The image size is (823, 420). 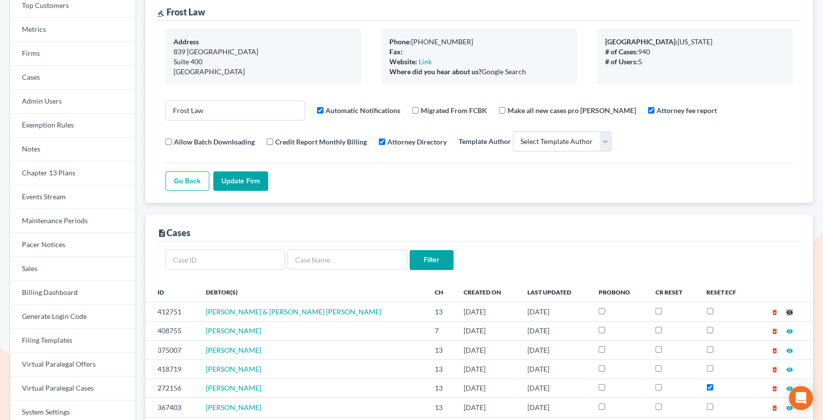 I want to click on i: gavel, so click(x=161, y=13).